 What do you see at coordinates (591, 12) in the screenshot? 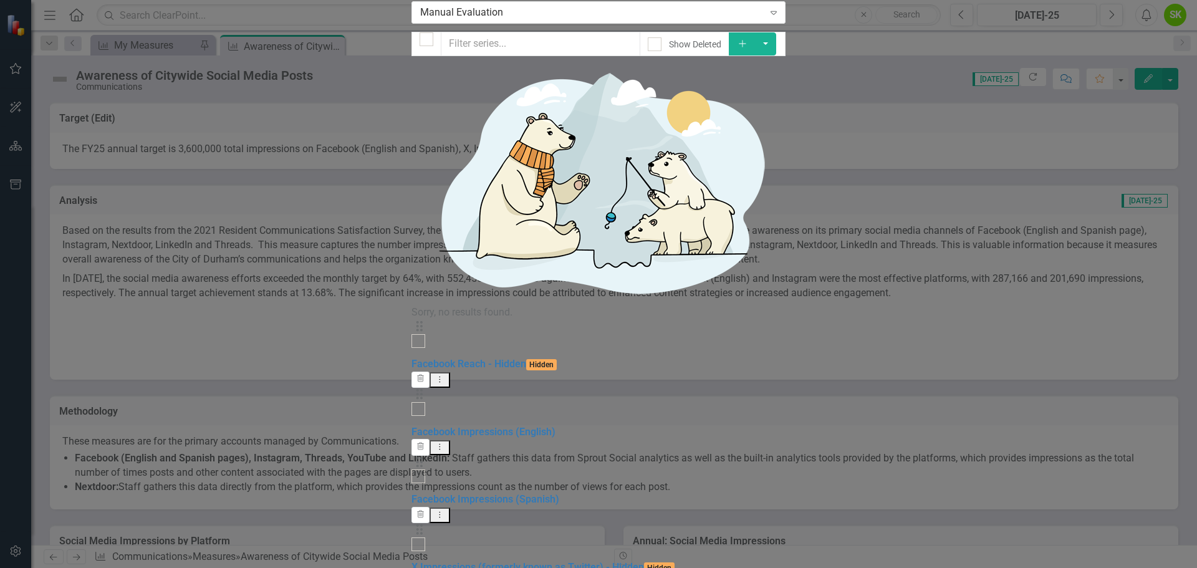
I see `div: Manual Evaluation` at bounding box center [591, 12].